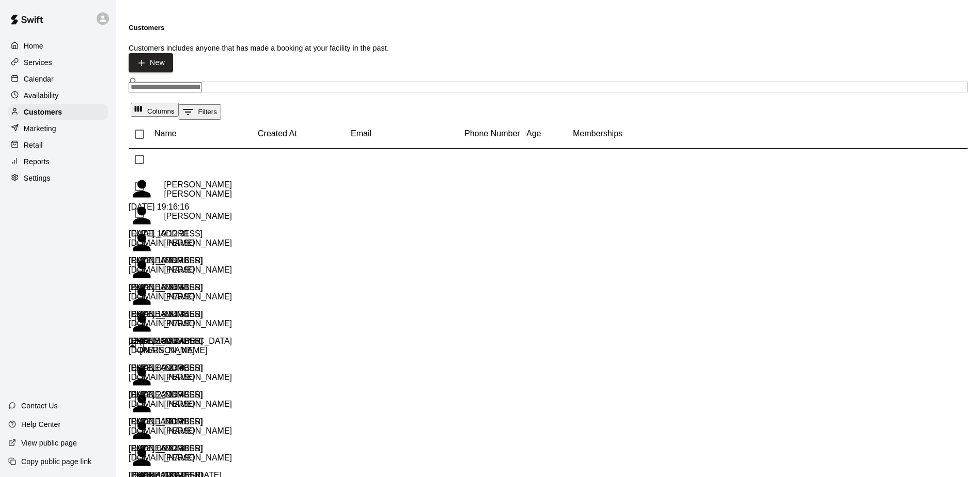 This screenshot has width=980, height=477. I want to click on a: Marketing, so click(58, 129).